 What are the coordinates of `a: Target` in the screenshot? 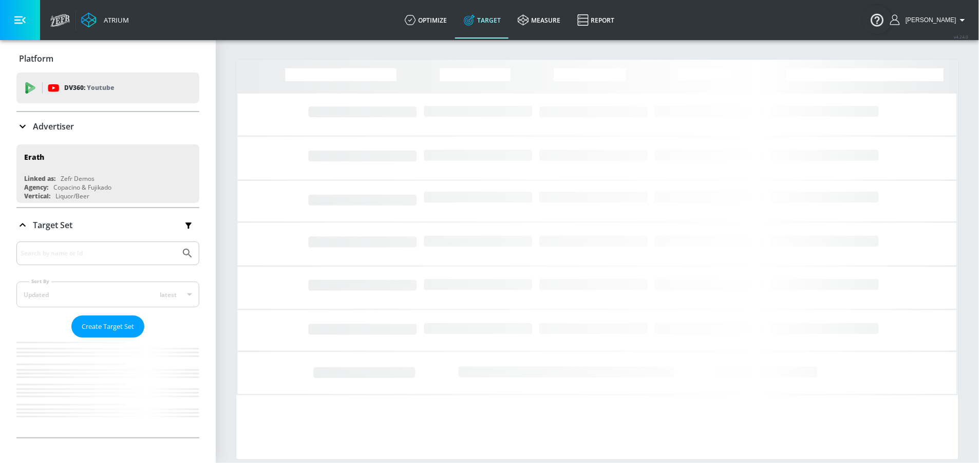 It's located at (482, 20).